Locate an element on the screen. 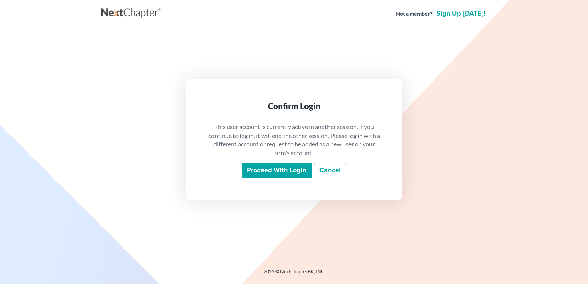 This screenshot has width=588, height=284. p: This user account is currently active in another session. If you continue to log in, it will end ... is located at coordinates (294, 140).